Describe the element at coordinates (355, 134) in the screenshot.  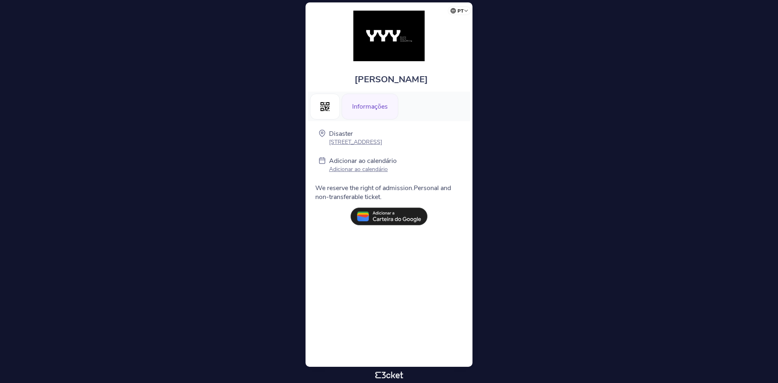
I see `p: Disaster` at that location.